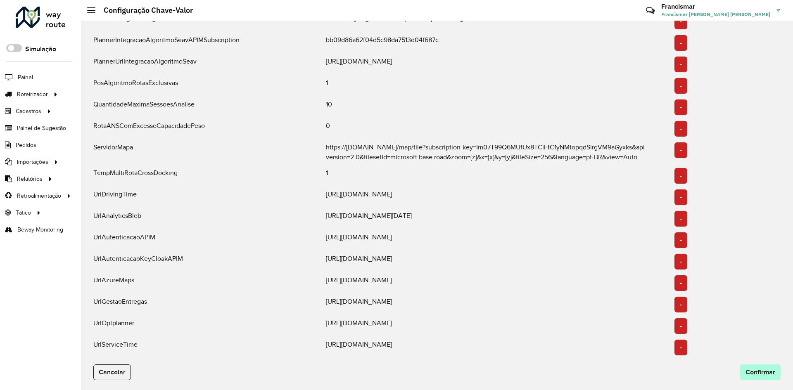  What do you see at coordinates (205, 152) in the screenshot?
I see `div: ServidorMapa` at bounding box center [205, 152].